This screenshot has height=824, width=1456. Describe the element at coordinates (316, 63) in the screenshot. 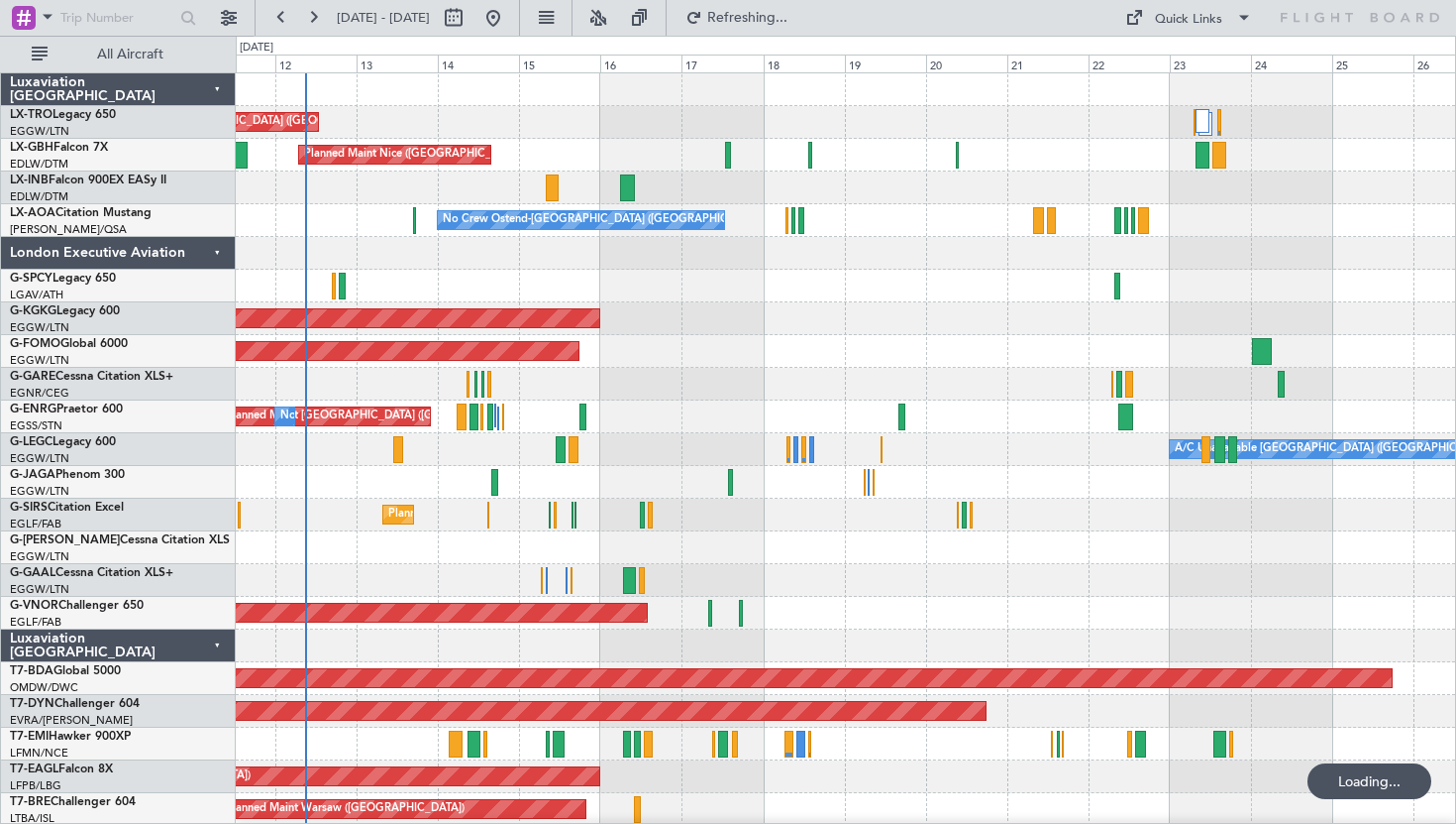

I see `div: 12` at that location.